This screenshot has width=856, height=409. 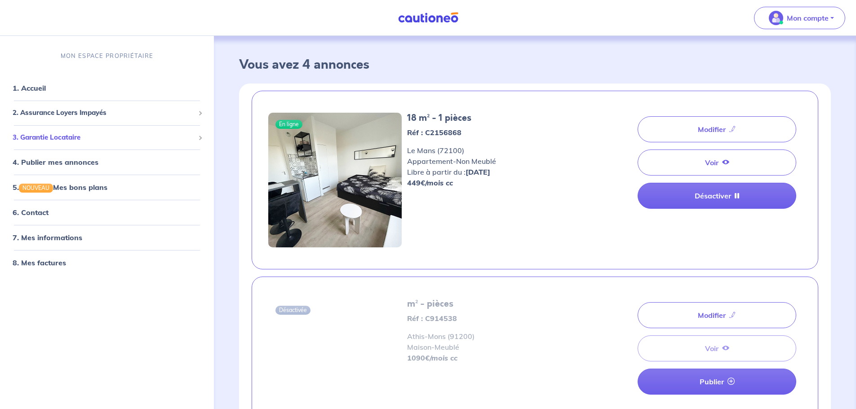 What do you see at coordinates (434, 133) in the screenshot?
I see `strong: Réf : C2156868` at bounding box center [434, 133].